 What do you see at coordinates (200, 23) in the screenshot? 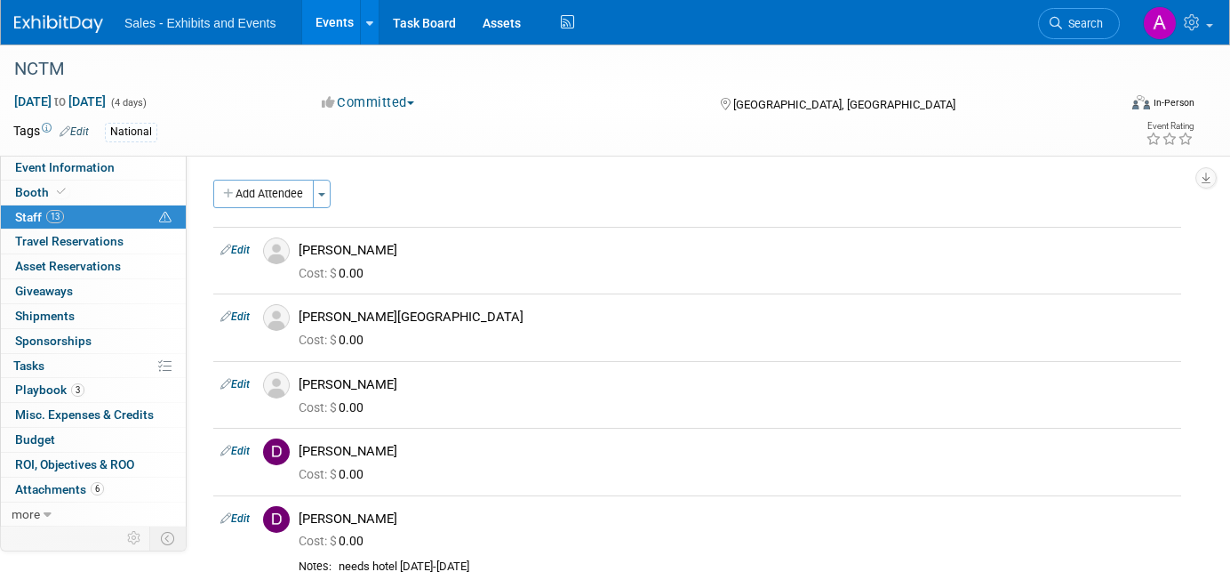
I see `span: Sales - Exhibits and Events` at bounding box center [200, 23].